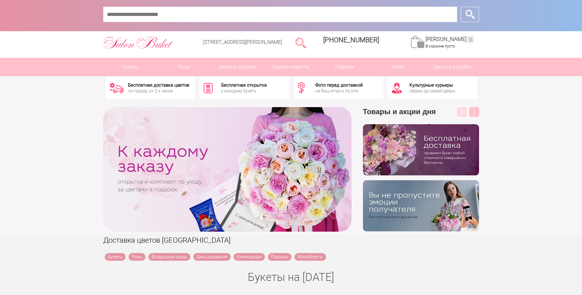  I want to click on div: Бесплатная открытка, so click(244, 85).